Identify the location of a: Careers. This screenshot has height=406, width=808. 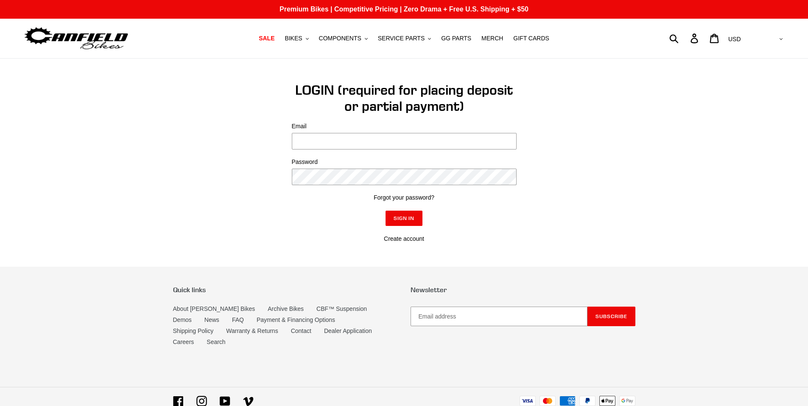
(184, 342).